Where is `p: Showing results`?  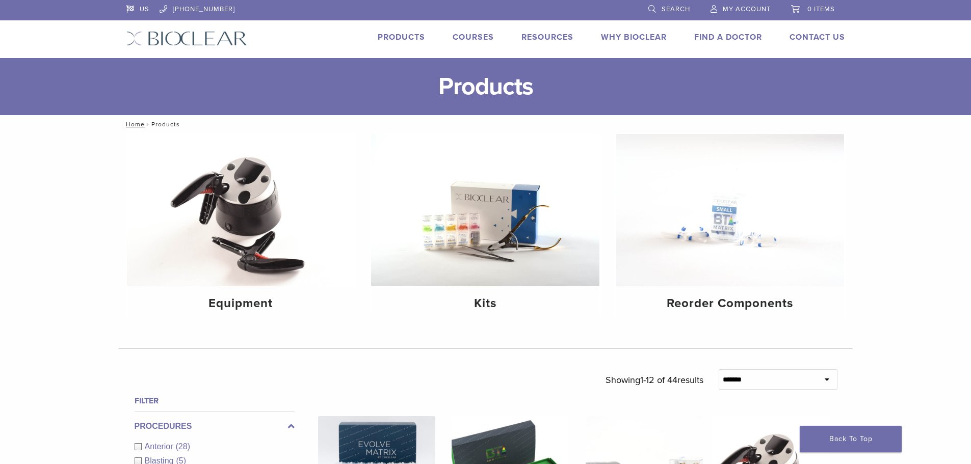 p: Showing results is located at coordinates (654, 380).